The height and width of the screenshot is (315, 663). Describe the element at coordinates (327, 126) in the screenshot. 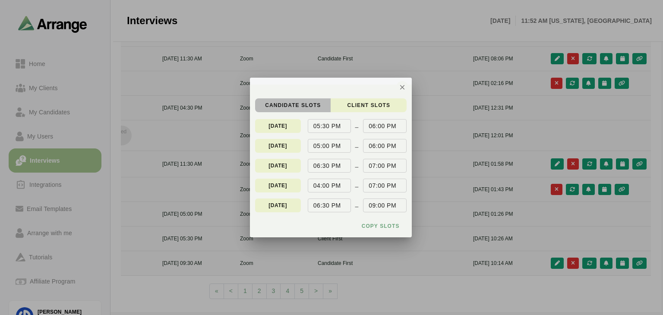

I see `p: 05:30 PM` at that location.